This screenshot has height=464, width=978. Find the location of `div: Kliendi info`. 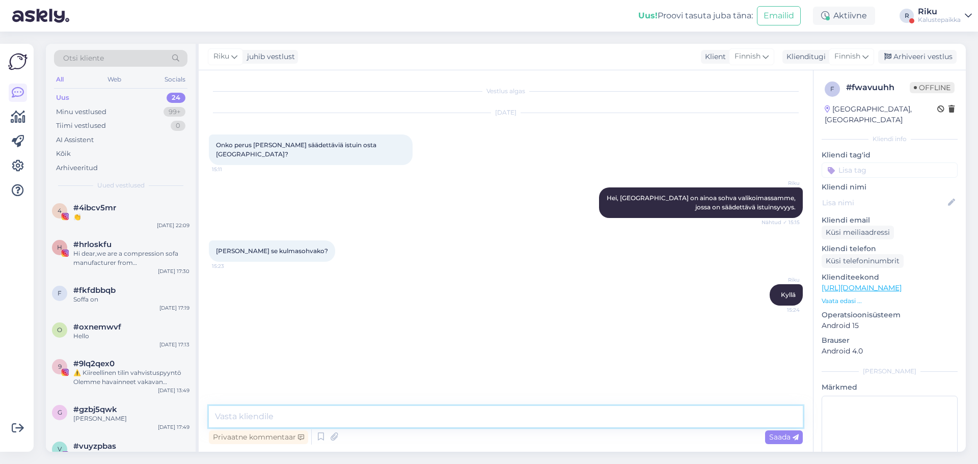

div: Kliendi info is located at coordinates (890, 139).